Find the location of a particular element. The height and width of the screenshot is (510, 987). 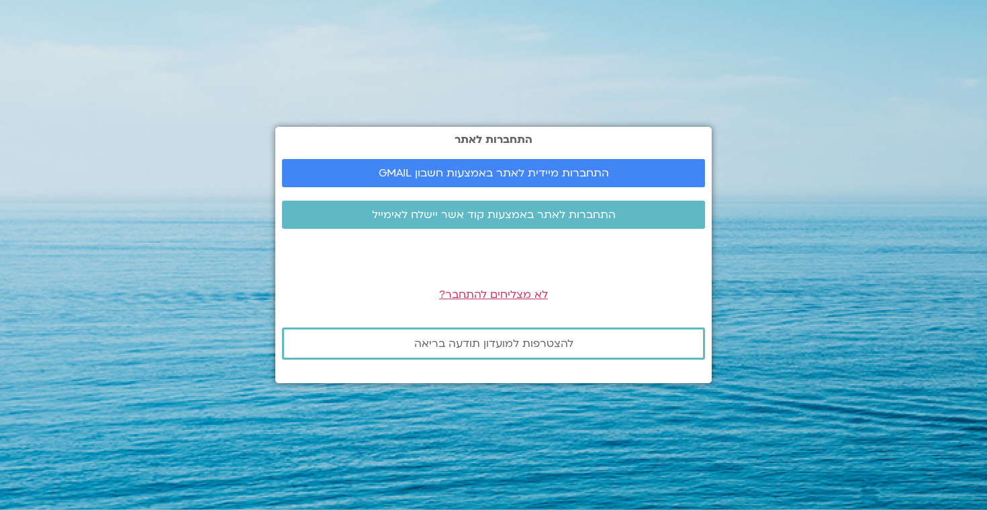

span: להצטרפות למועדון תודעה בריאה is located at coordinates (494, 344).